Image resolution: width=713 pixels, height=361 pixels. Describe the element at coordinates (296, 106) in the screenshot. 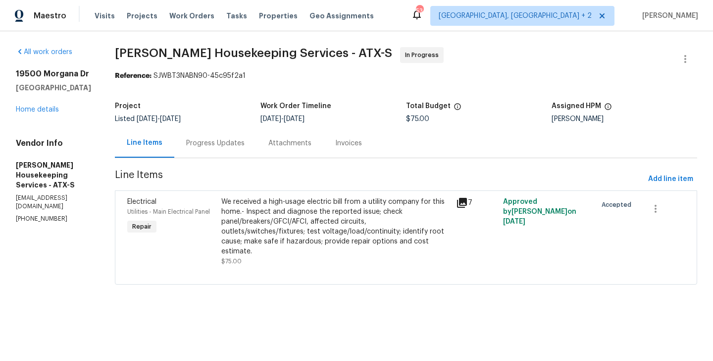

I see `h5: Work Order Timeline` at that location.